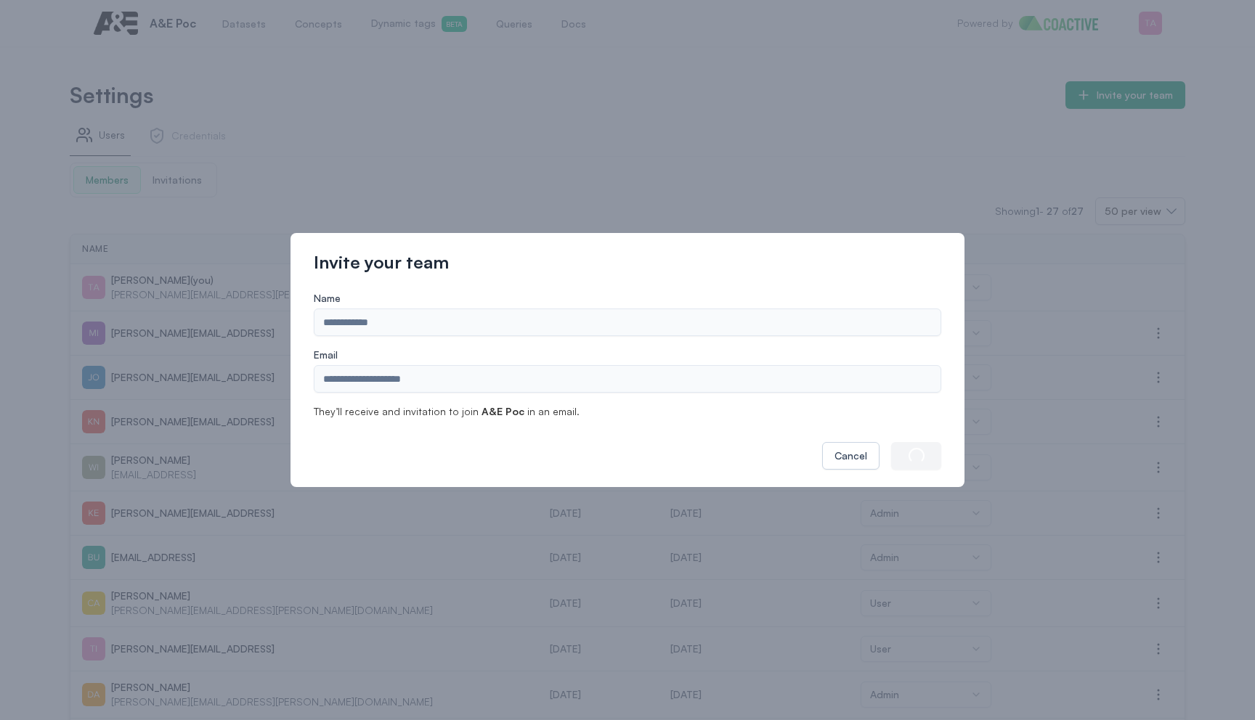 This screenshot has height=720, width=1255. I want to click on label: Name, so click(627, 298).